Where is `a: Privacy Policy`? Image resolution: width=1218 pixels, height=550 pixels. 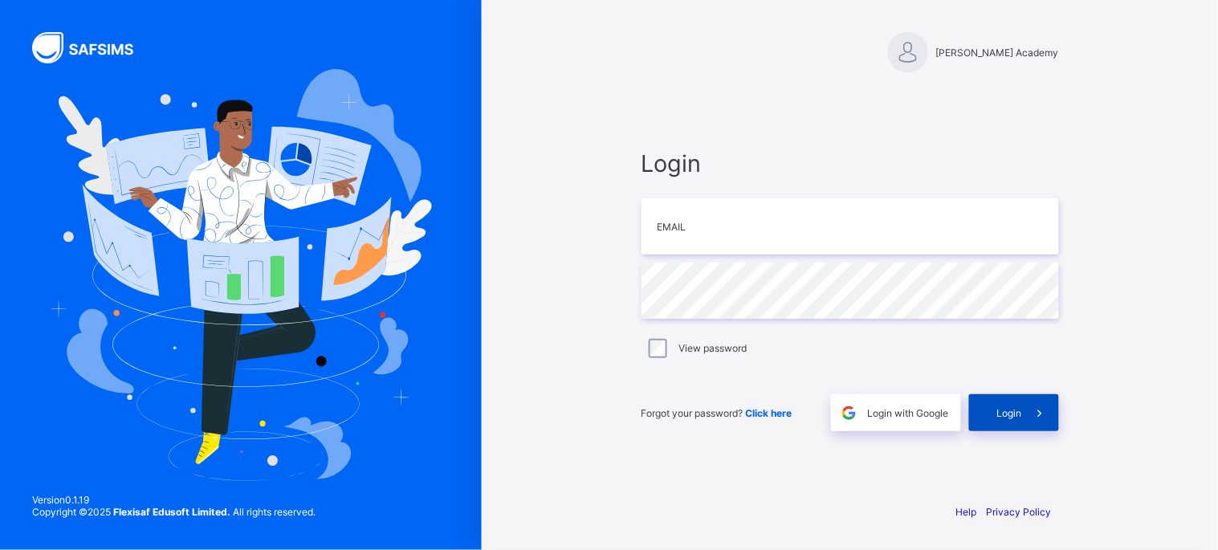 a: Privacy Policy is located at coordinates (1019, 512).